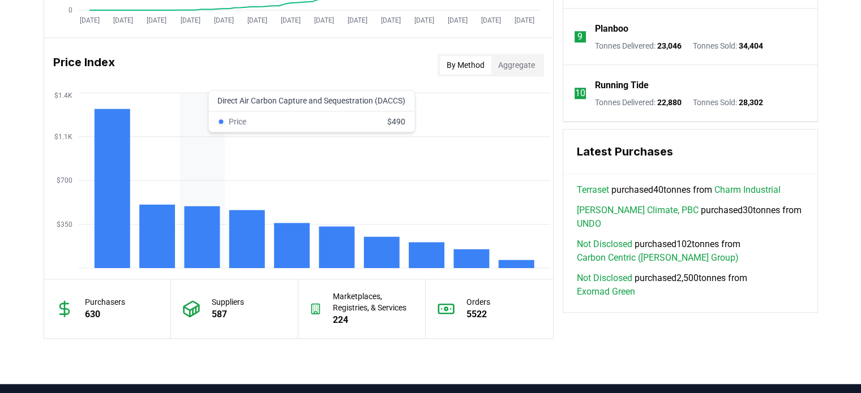  Describe the element at coordinates (690, 251) in the screenshot. I see `span: purchased 102 tonnes from` at that location.